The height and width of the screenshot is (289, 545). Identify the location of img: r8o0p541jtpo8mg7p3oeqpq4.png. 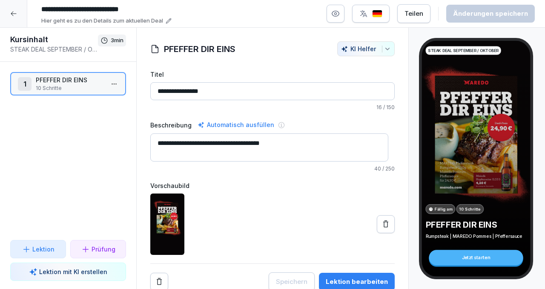
(167, 224).